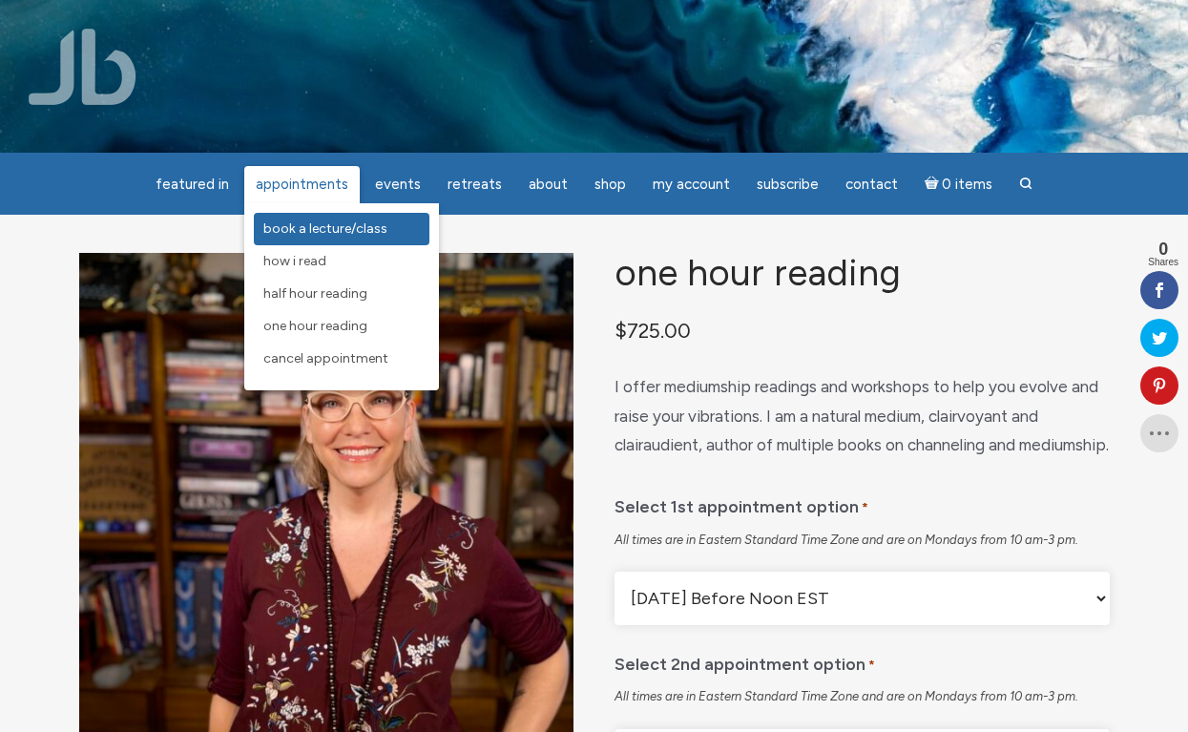  What do you see at coordinates (1164, 263) in the screenshot?
I see `span: Shares` at bounding box center [1164, 263].